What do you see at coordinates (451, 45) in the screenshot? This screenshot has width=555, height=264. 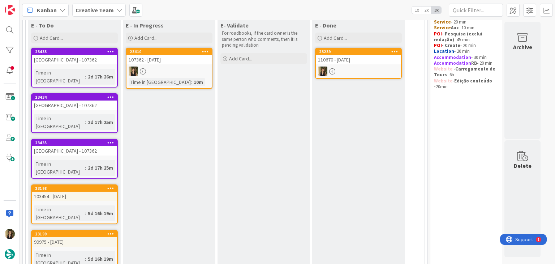 I see `strong: - Create` at bounding box center [451, 45].